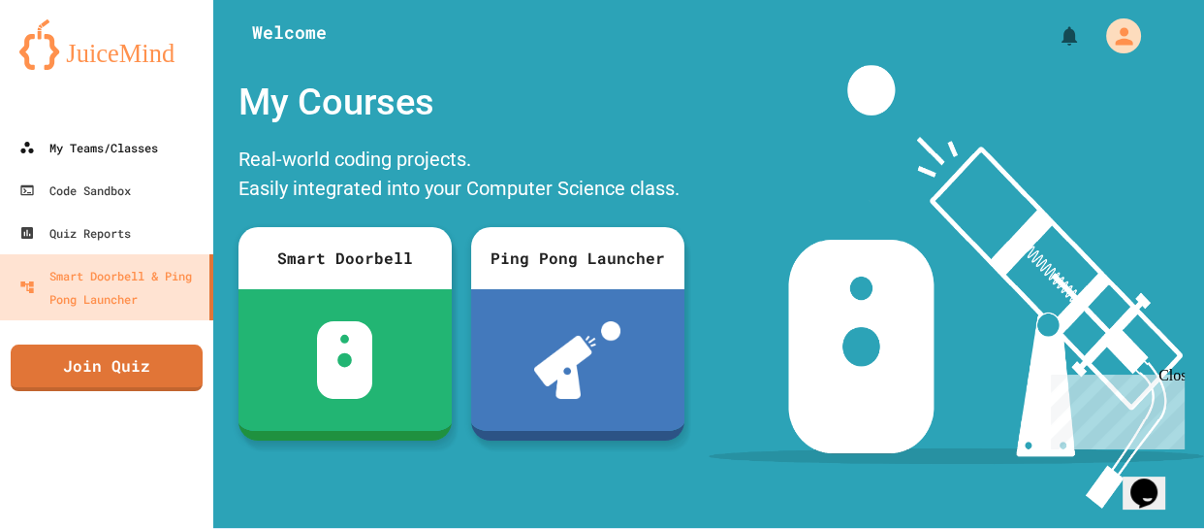  Describe the element at coordinates (1116, 36) in the screenshot. I see `div: My Account` at that location.